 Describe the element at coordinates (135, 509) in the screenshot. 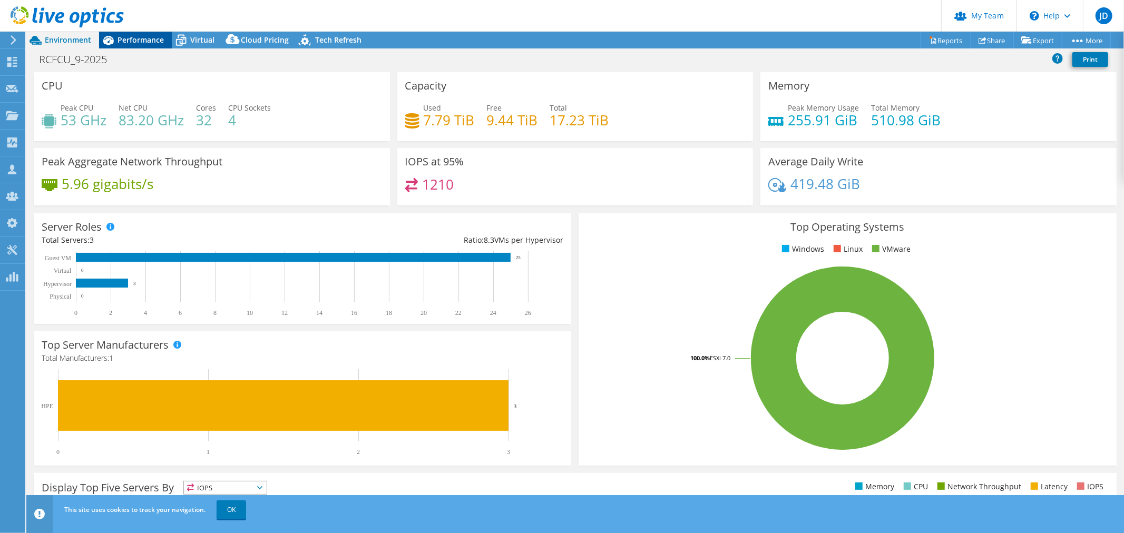

I see `span: This site uses cookies to track your navigation.` at that location.